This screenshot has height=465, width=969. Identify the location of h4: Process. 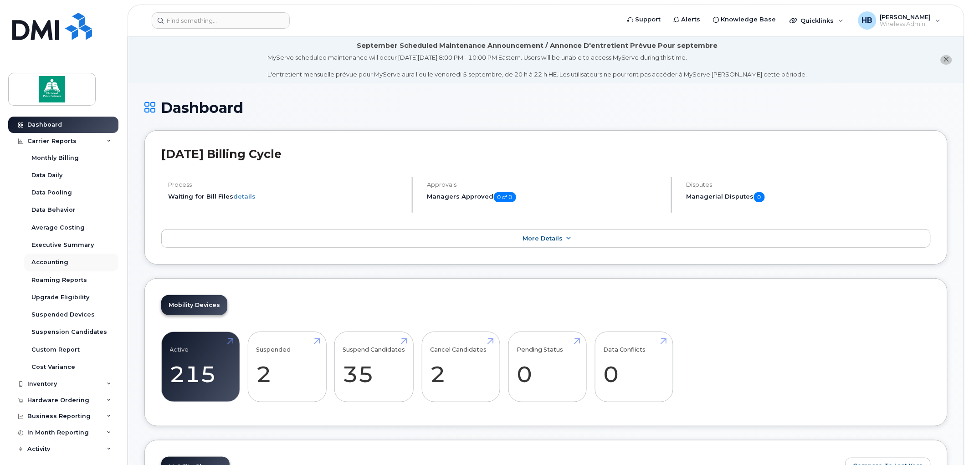
(286, 185).